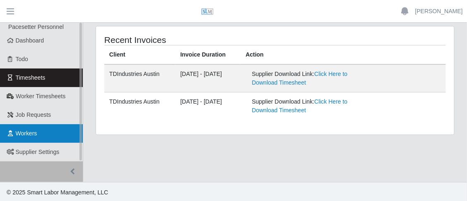  I want to click on span: Dashboard, so click(30, 41).